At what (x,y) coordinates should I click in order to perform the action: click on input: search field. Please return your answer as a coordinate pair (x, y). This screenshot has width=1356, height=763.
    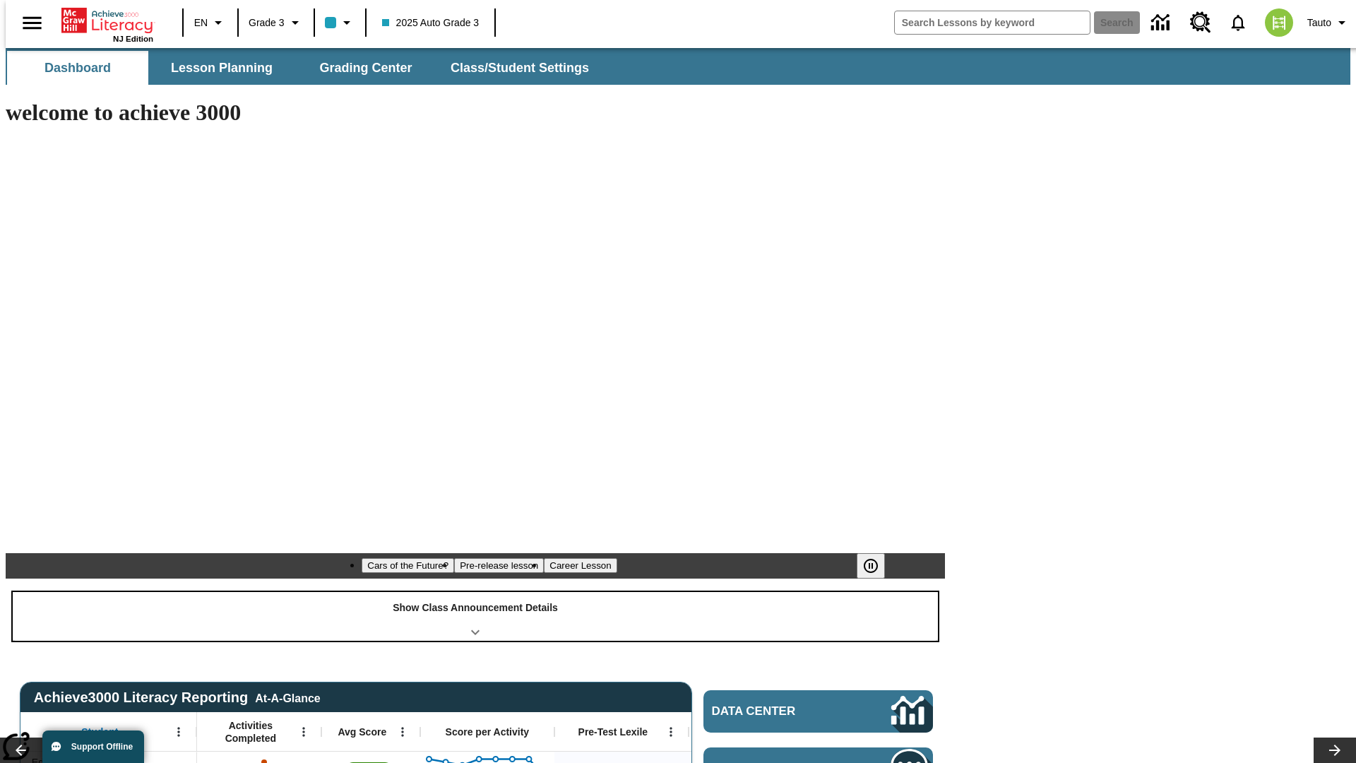
    Looking at the image, I should click on (992, 23).